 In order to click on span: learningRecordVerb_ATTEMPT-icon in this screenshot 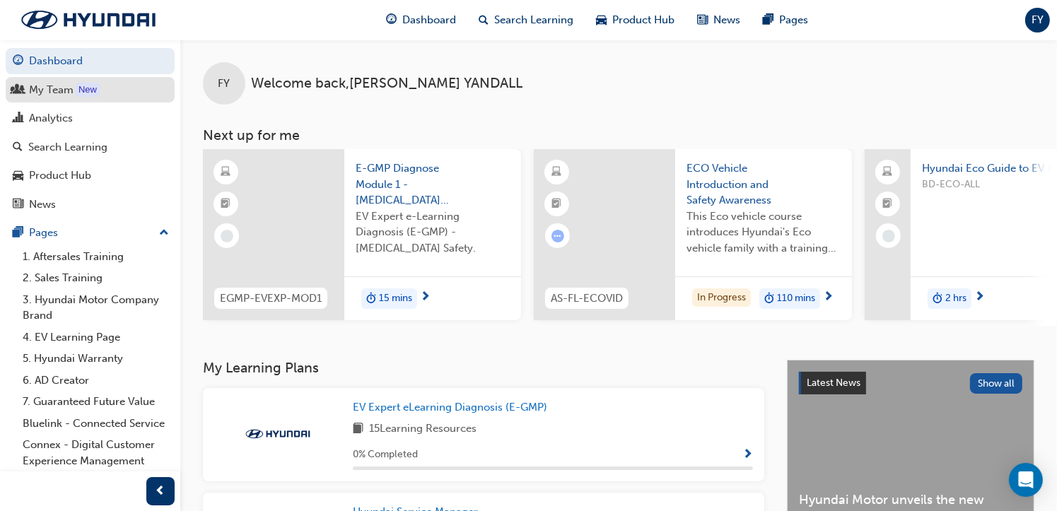, I will do `click(558, 236)`.